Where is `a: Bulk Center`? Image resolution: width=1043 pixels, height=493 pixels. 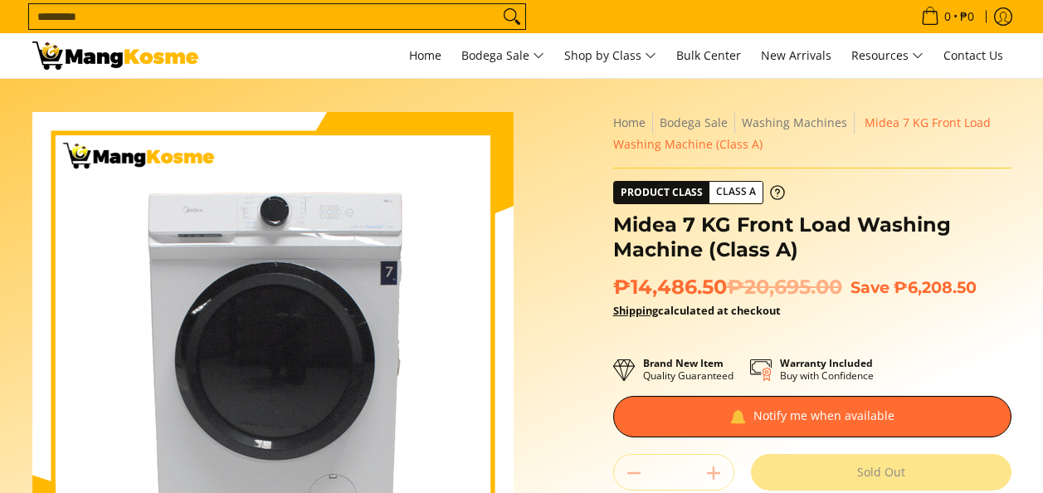 a: Bulk Center is located at coordinates (709, 56).